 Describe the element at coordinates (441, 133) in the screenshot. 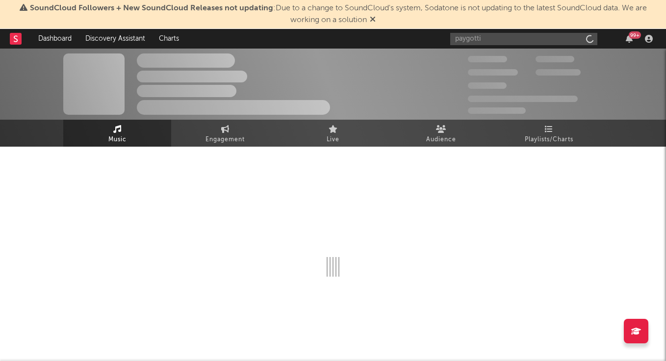

I see `a: Audience` at that location.